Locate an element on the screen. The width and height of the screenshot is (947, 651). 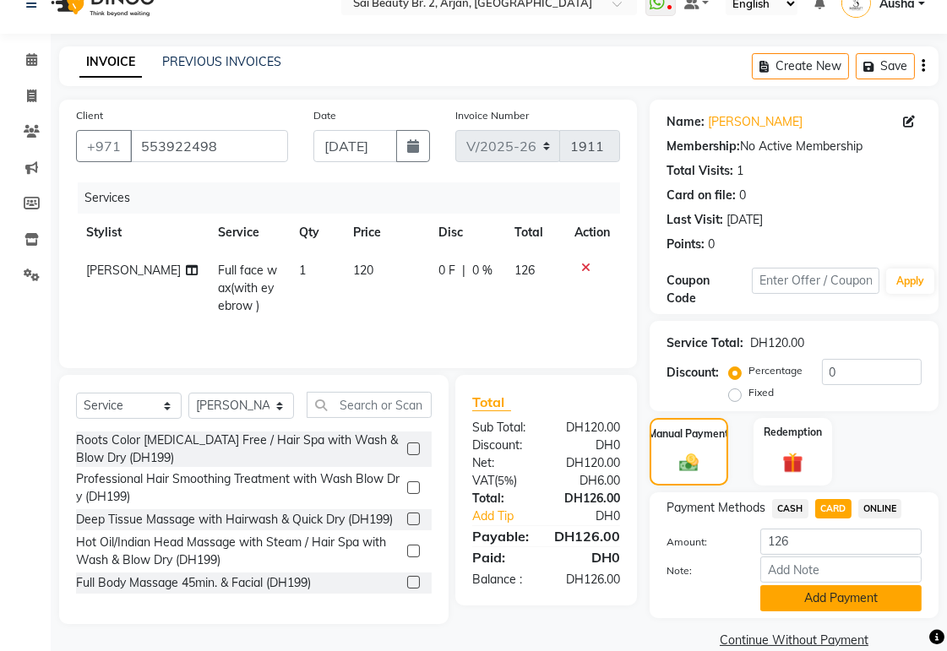
div: Total Visits: is located at coordinates (699, 171).